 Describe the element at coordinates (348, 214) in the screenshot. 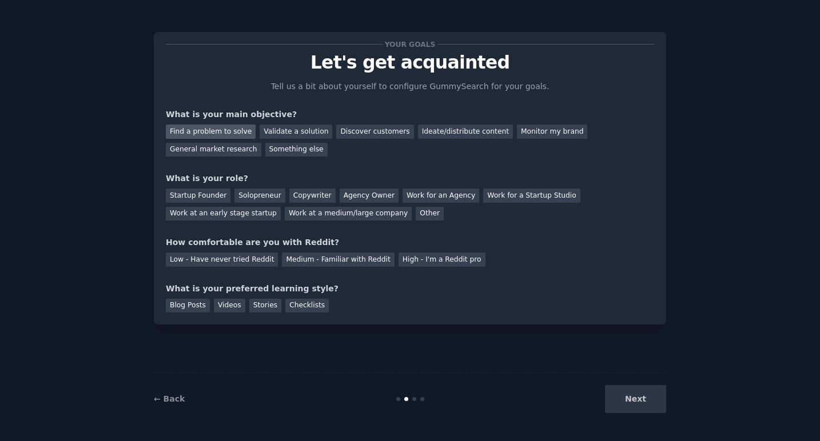

I see `div: Work at a medium/large company` at that location.